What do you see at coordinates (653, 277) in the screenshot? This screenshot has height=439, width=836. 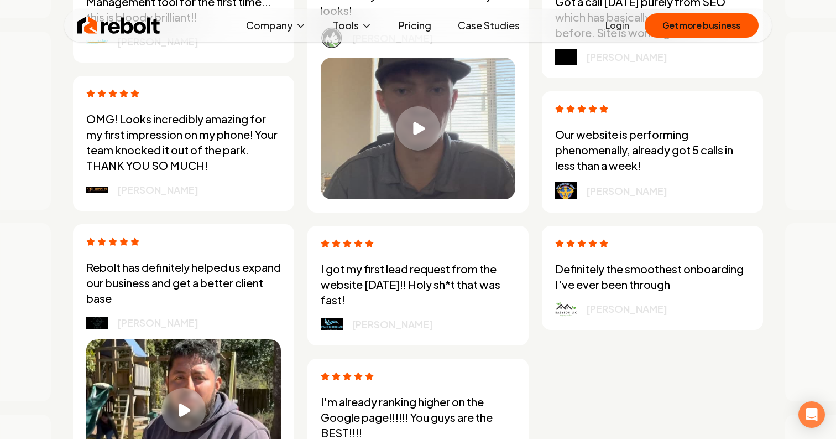 I see `p: Definitely the smoothest onboarding I've ever been through` at bounding box center [653, 277].